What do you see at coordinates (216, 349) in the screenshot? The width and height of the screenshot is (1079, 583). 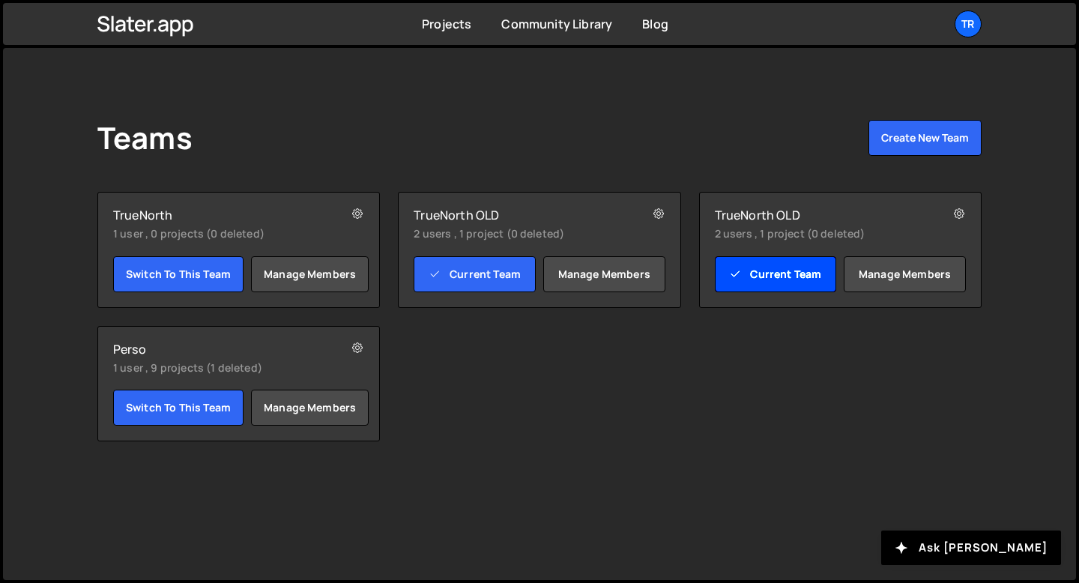 I see `h2: Perso` at bounding box center [216, 349].